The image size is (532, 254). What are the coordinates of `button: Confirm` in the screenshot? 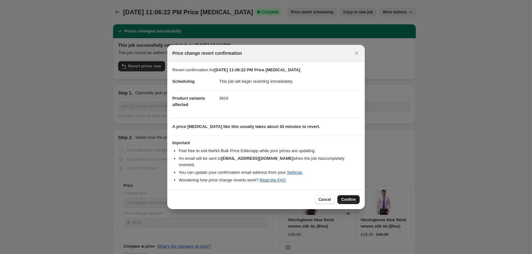 It's located at (348, 200).